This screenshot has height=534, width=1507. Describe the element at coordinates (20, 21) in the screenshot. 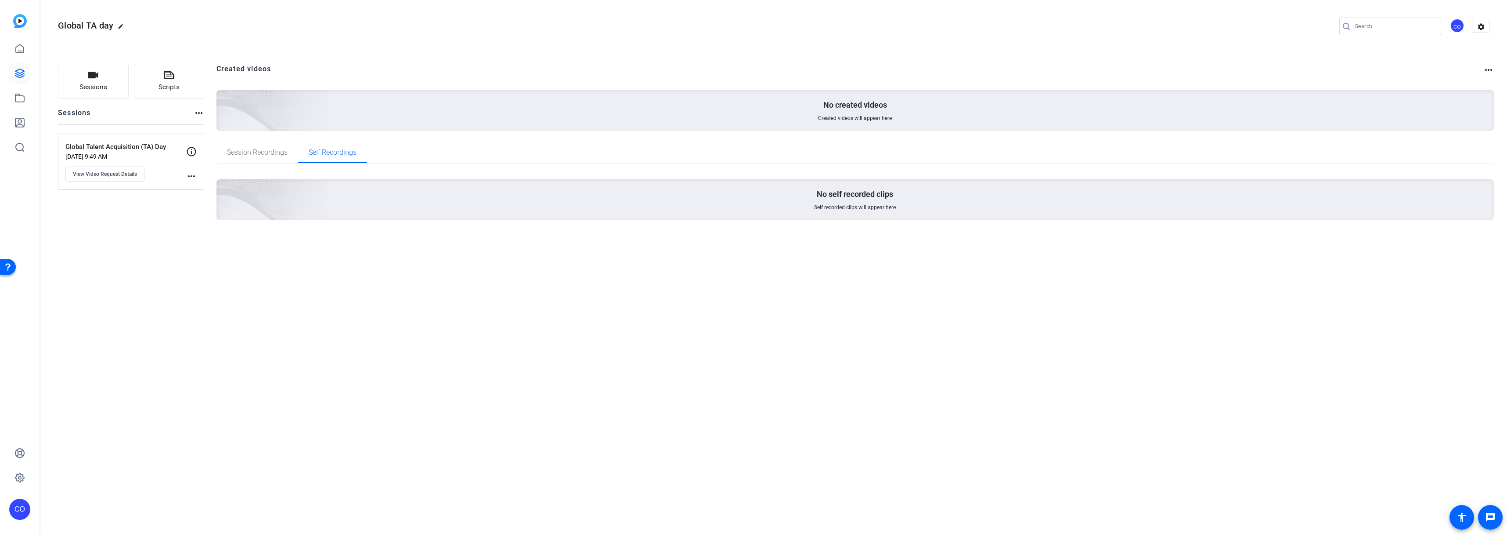

I see `img: blue-gradient.svg` at that location.